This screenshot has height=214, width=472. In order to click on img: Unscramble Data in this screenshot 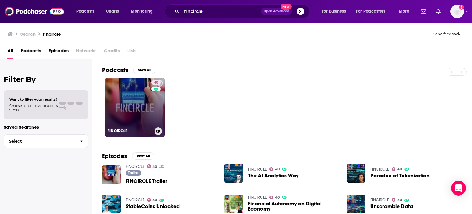, I will do `click(356, 203)`.